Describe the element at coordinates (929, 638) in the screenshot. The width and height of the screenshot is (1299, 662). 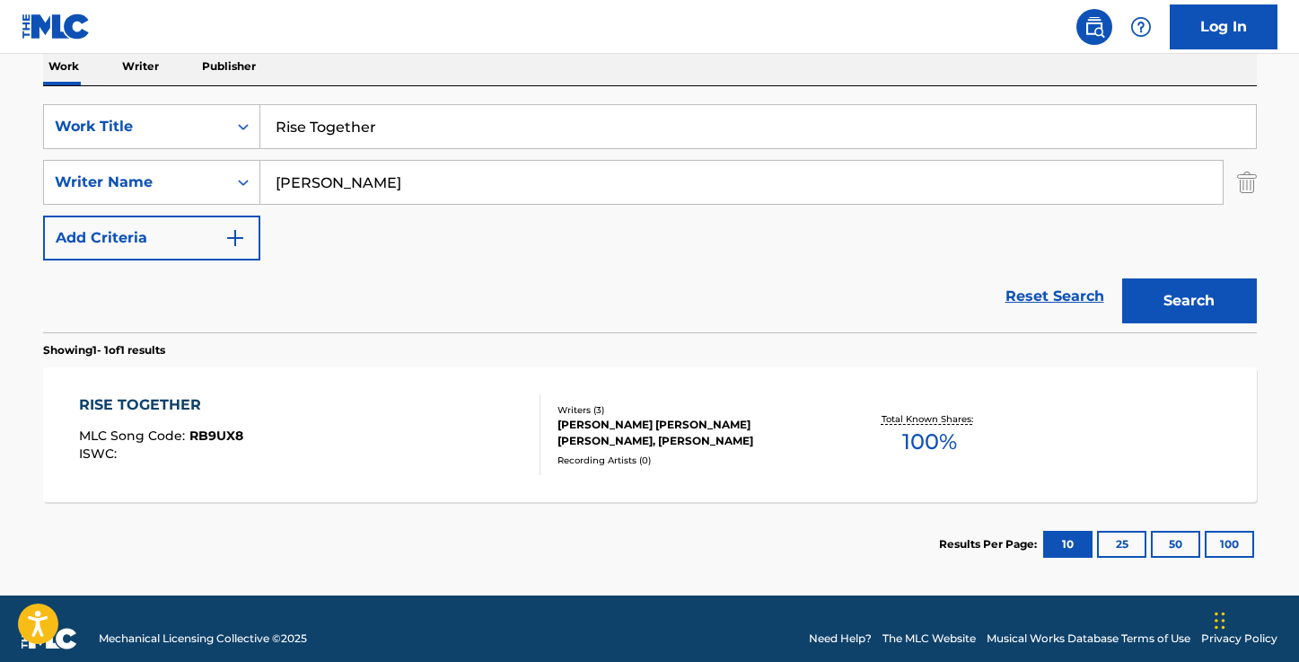
I see `a: The MLC Website` at that location.